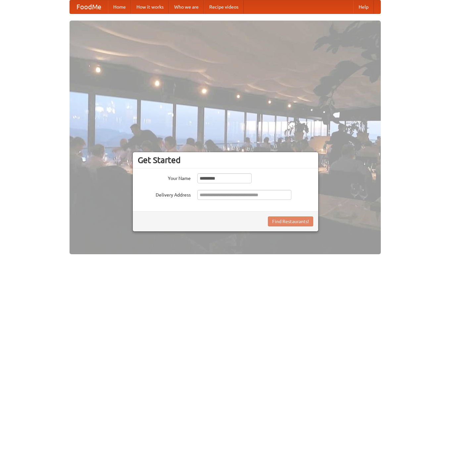 The width and height of the screenshot is (450, 469). Describe the element at coordinates (164, 177) in the screenshot. I see `label: Your Name` at that location.